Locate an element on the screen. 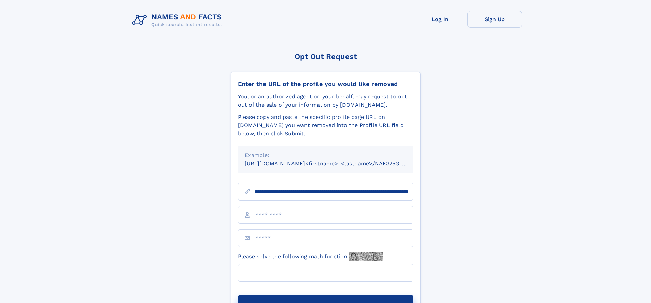  div: Enter the URL of the profile you would like removed is located at coordinates (326, 84).